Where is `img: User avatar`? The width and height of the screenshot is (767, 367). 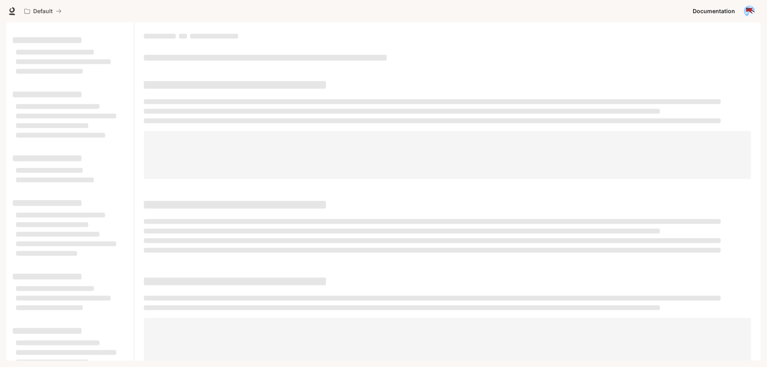 img: User avatar is located at coordinates (750, 11).